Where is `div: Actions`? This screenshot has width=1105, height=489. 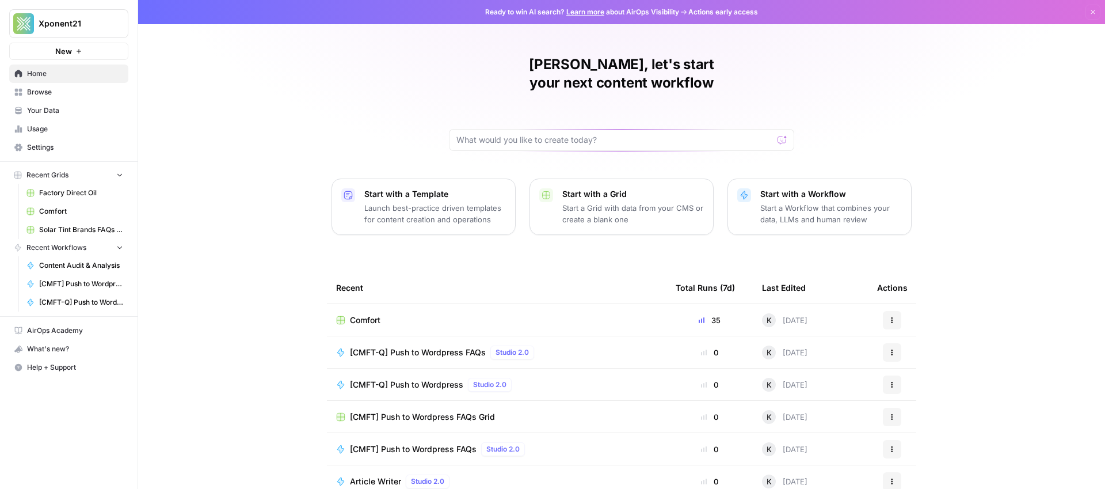 div: Actions is located at coordinates (892, 287).